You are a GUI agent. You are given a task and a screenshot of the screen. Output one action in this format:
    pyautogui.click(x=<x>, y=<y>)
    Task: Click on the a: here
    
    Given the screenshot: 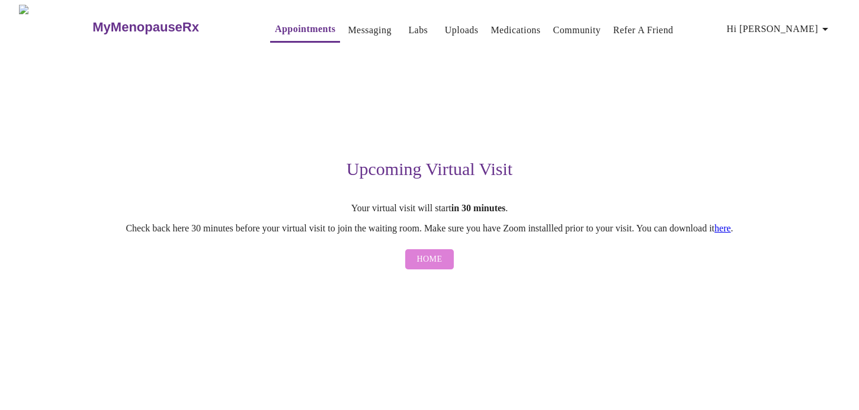 What is the action you would take?
    pyautogui.click(x=723, y=228)
    